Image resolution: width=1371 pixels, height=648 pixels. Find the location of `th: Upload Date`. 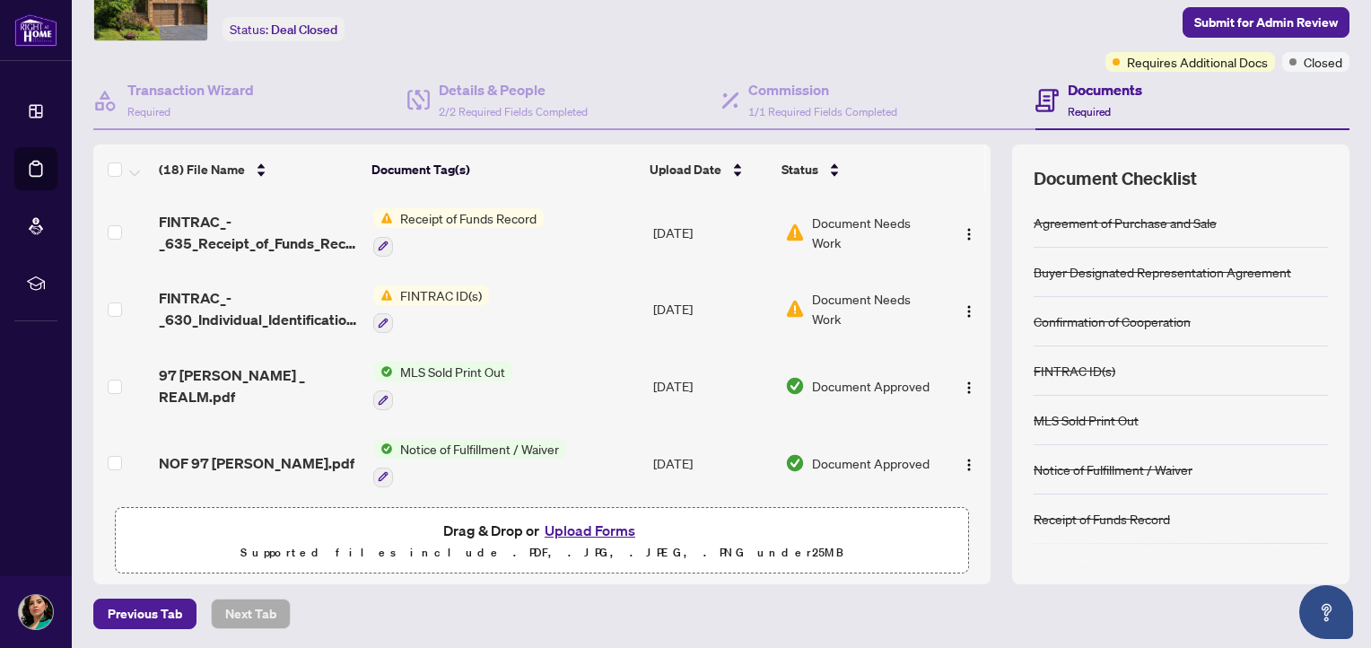

th: Upload Date is located at coordinates (708, 170).